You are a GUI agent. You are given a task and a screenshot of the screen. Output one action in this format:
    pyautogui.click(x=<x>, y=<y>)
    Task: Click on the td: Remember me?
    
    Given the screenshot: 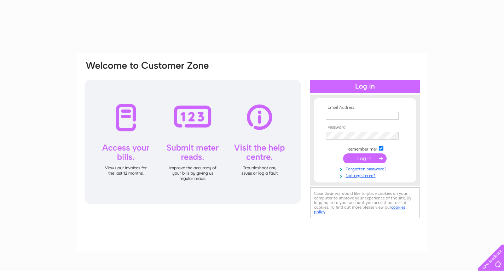 What is the action you would take?
    pyautogui.click(x=365, y=148)
    